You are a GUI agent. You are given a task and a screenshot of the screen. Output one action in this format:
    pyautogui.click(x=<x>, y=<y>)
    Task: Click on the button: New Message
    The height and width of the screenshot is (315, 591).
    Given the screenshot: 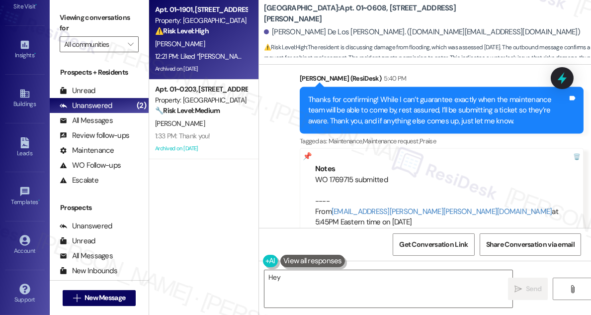 What is the action you would take?
    pyautogui.click(x=99, y=298)
    